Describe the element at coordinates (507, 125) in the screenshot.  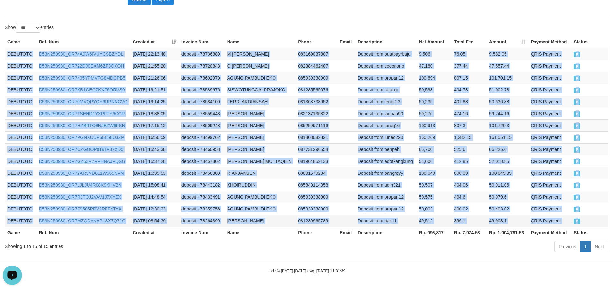
I see `td: 101,720.3` at that location.